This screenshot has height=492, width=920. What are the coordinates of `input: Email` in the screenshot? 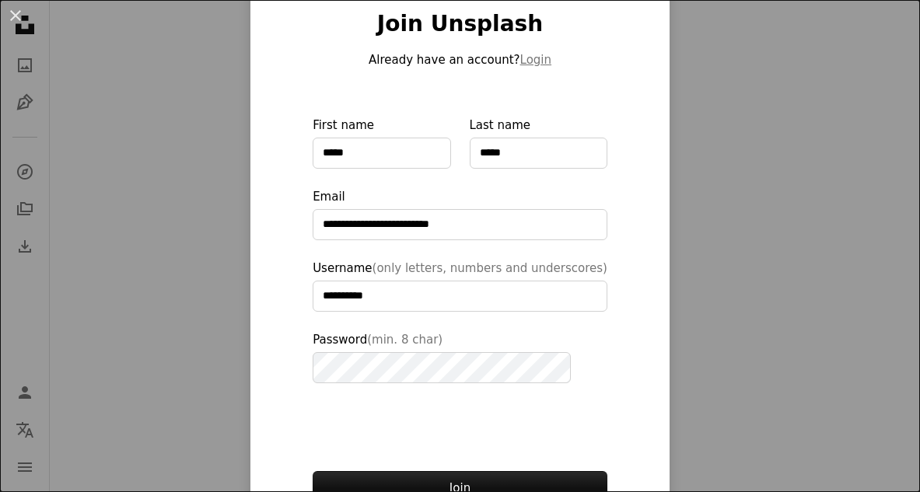 It's located at (459, 225).